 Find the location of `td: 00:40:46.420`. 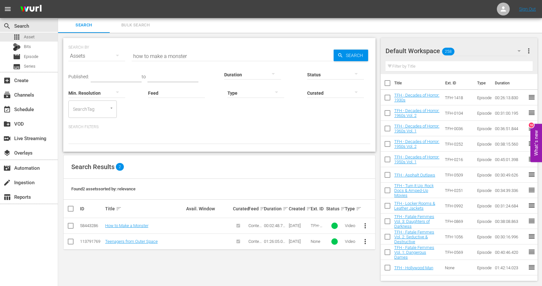

td: 00:40:46.420 is located at coordinates (510, 253).